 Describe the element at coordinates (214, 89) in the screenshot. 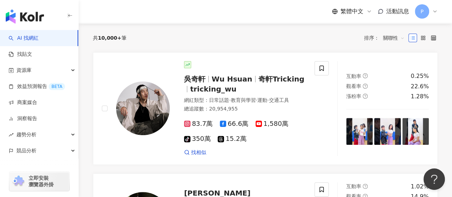

I see `span: tricking_wu` at that location.